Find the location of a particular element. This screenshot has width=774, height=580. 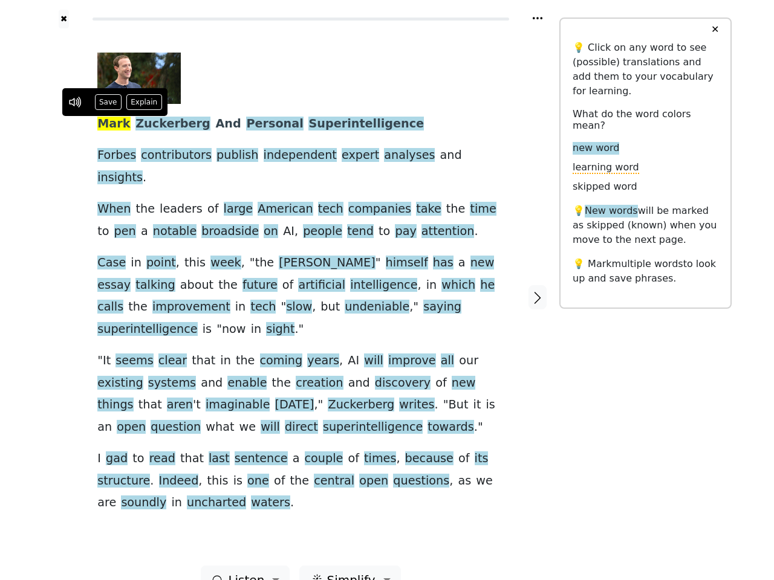

p: 💡 Click on any word to see (possible) translations and add them to your vocabulary for learning. is located at coordinates (645, 70).